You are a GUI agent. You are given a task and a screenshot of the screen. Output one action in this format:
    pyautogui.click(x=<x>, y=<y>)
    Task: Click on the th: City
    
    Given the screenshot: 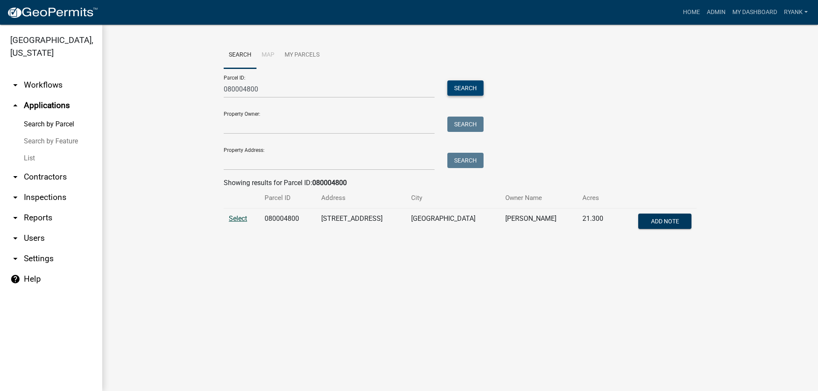 What is the action you would take?
    pyautogui.click(x=453, y=198)
    